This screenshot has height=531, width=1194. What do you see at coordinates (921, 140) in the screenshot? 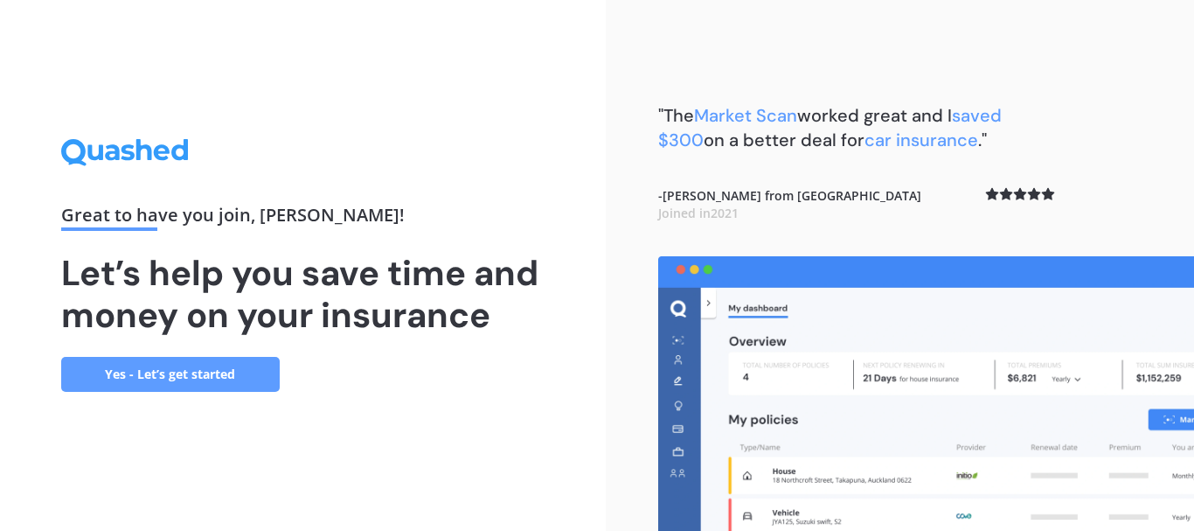
I see `span: car insurance` at bounding box center [921, 140].